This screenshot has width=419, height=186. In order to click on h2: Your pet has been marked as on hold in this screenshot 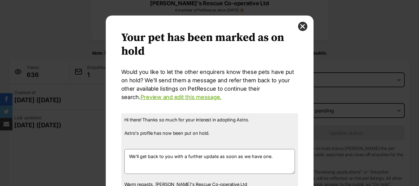, I will do `click(209, 45)`.